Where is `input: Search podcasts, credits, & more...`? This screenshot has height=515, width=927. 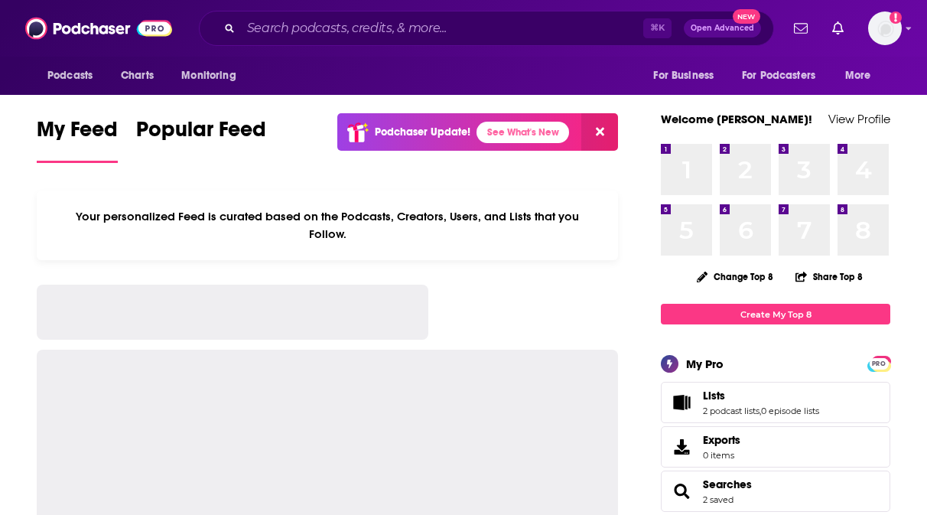 input: Search podcasts, credits, & more... is located at coordinates (442, 28).